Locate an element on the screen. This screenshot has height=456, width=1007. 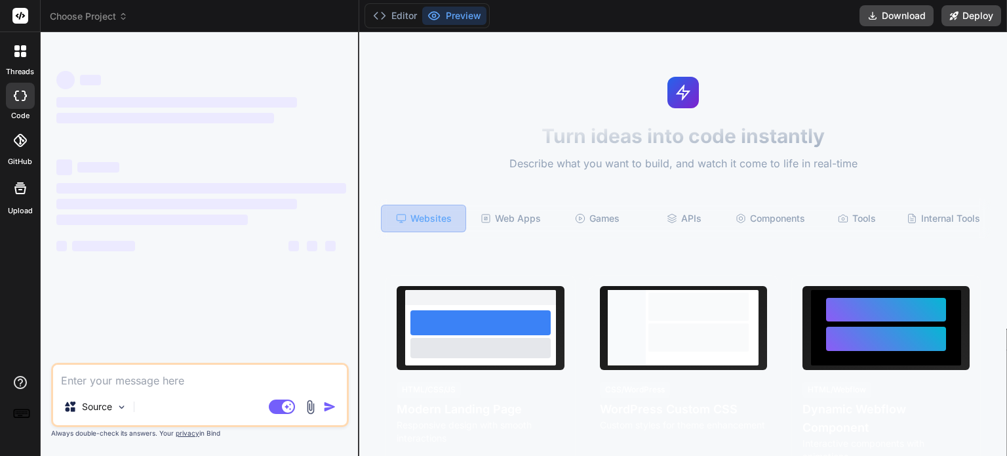
div: CSS/WordPress is located at coordinates (635, 389).